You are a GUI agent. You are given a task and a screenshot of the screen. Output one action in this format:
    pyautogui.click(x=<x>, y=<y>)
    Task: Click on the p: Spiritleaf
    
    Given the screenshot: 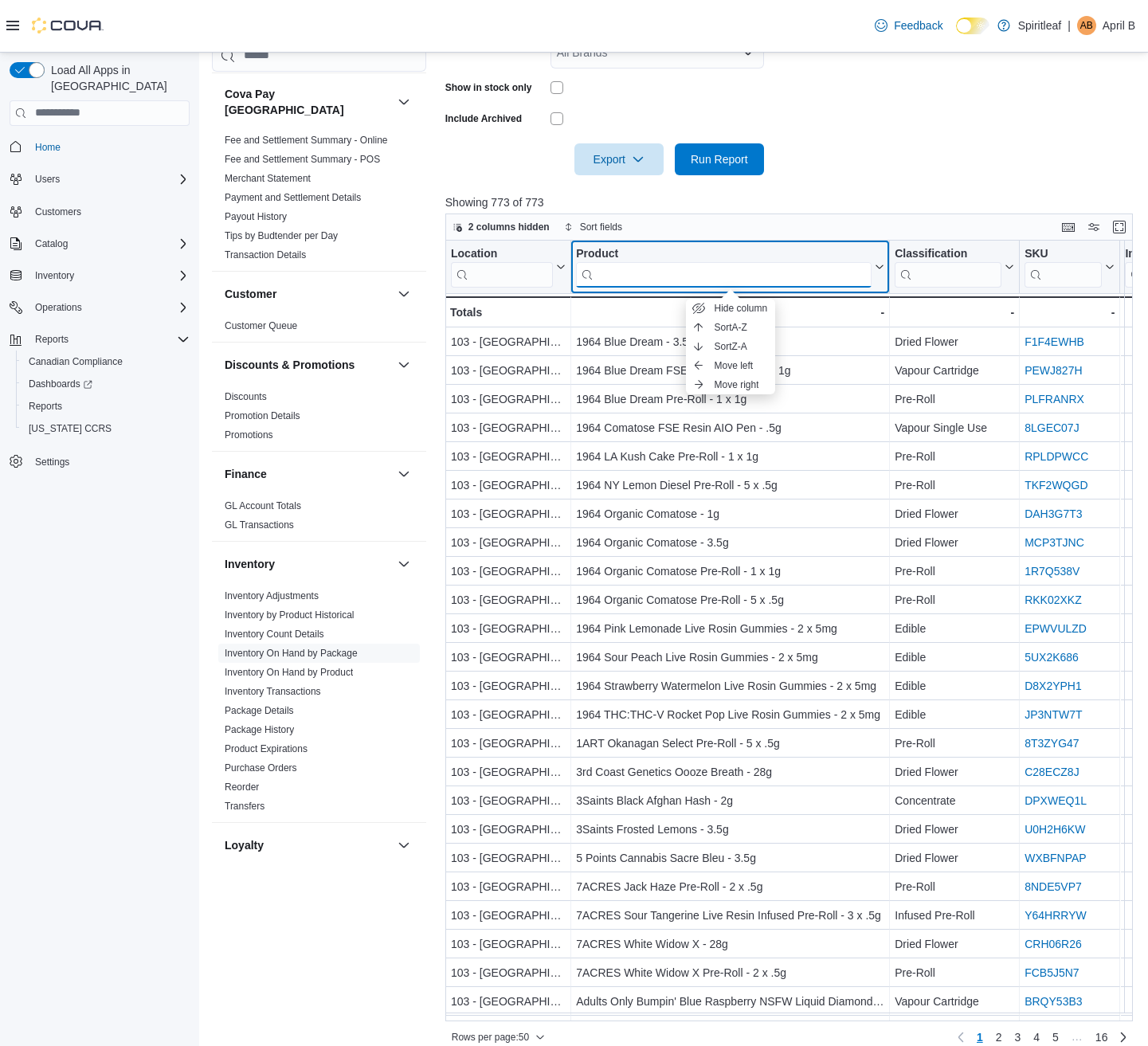 What is the action you would take?
    pyautogui.click(x=1040, y=25)
    